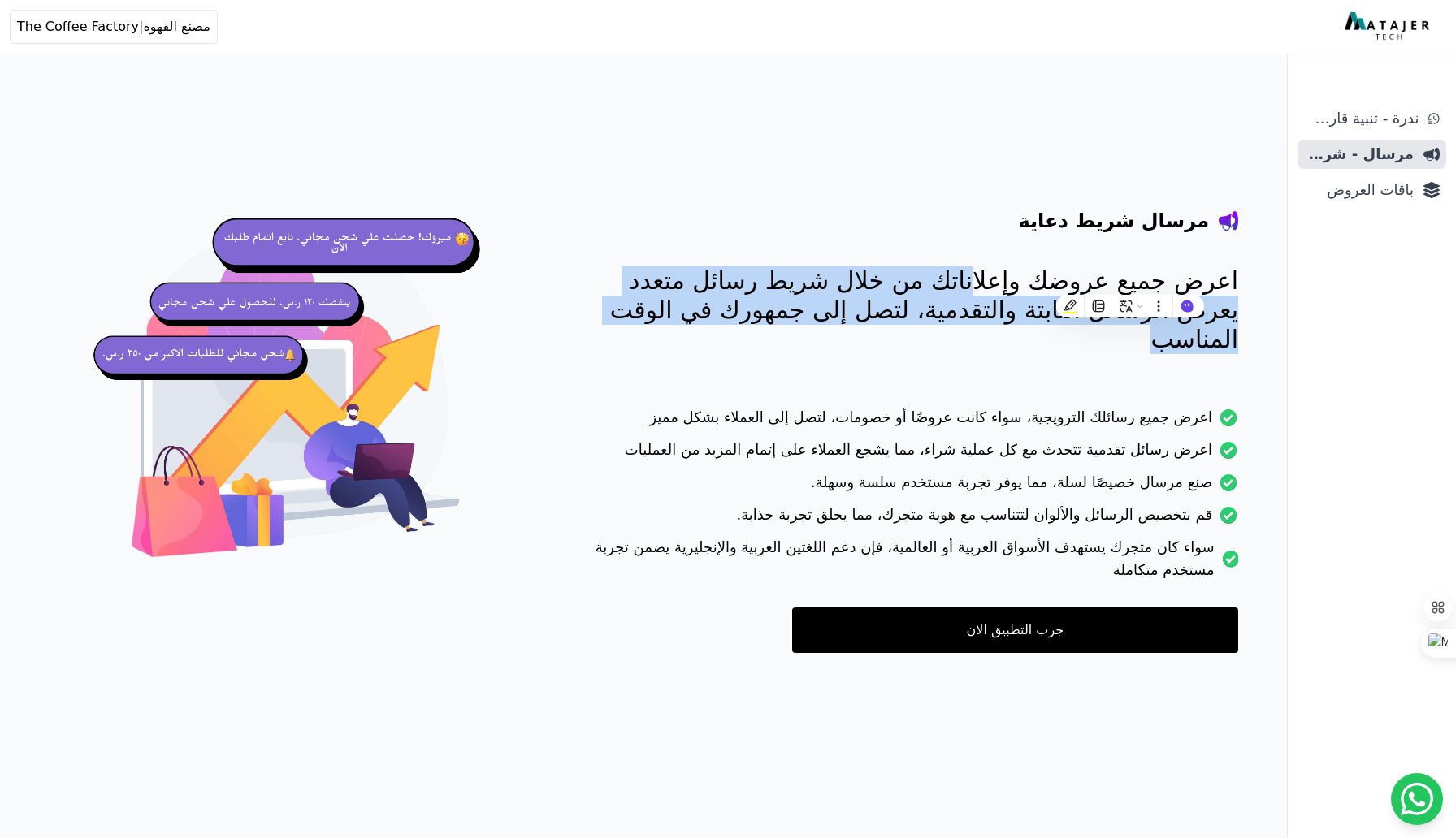 This screenshot has height=838, width=1456. Describe the element at coordinates (903, 564) in the screenshot. I see `li: سواء كان متجرك يستهدف الأسواق العربية أو العالمية، فإن دعم اللغتين العربية والإنجليزية يضمن تجربة...` at that location.